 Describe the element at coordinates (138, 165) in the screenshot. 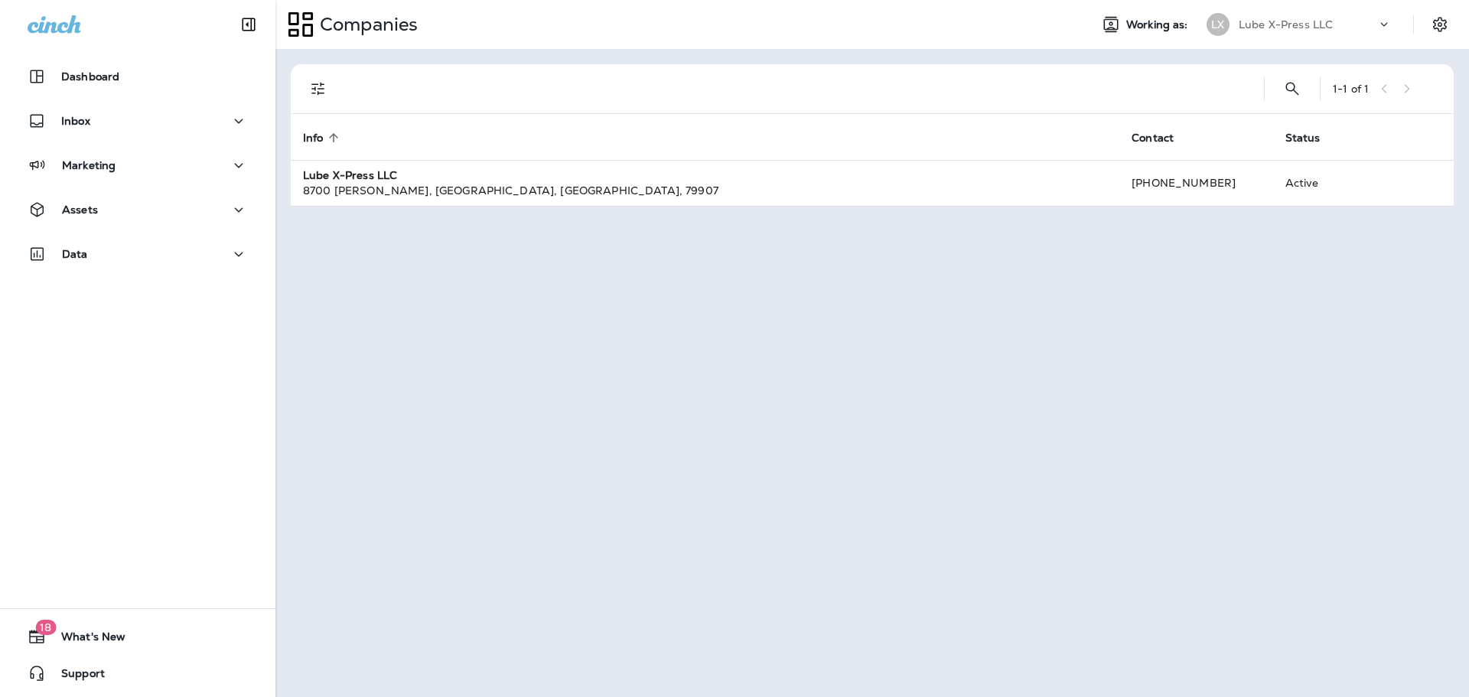

I see `button: Marketing` at that location.